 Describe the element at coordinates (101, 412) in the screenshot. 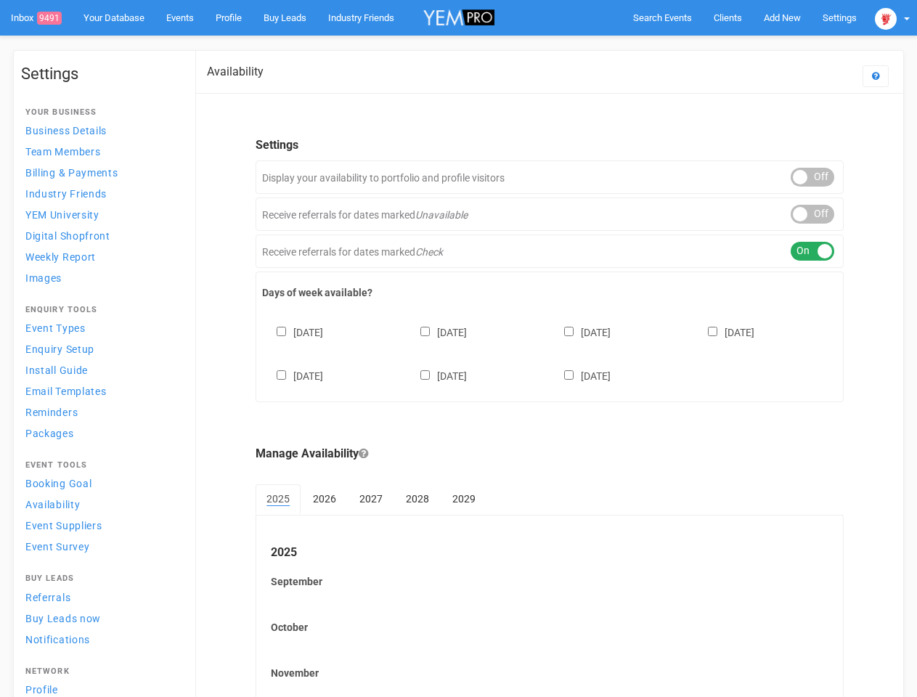

I see `a: Reminders` at that location.